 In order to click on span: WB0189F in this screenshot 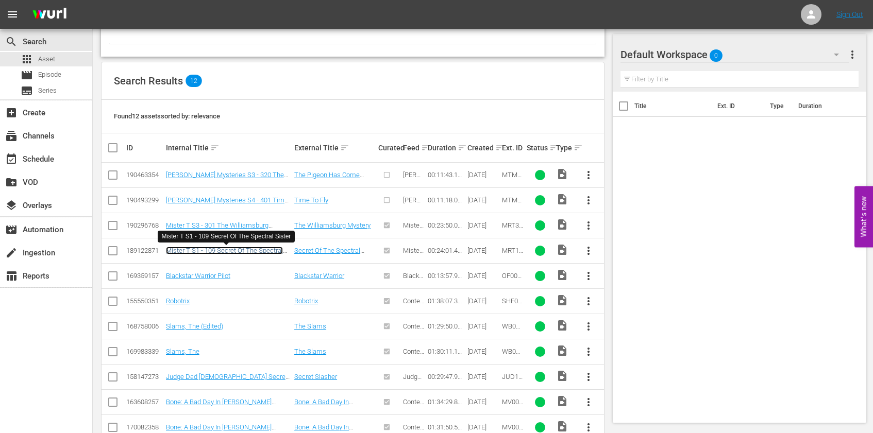, I will do `click(512, 355)`.